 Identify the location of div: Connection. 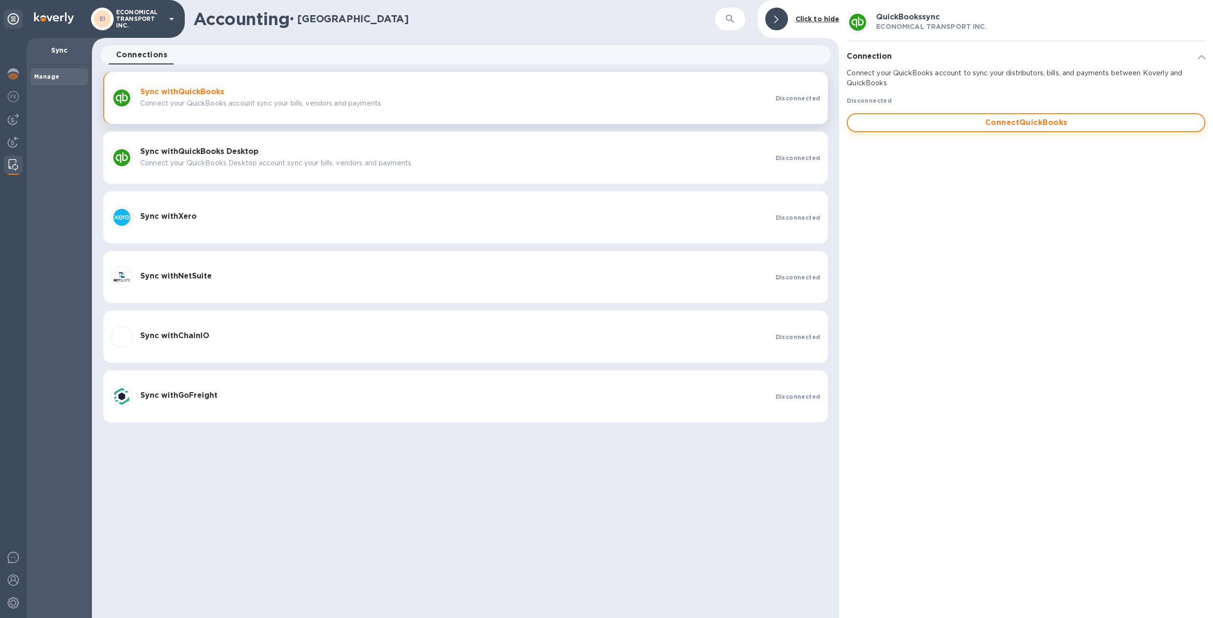
(1026, 56).